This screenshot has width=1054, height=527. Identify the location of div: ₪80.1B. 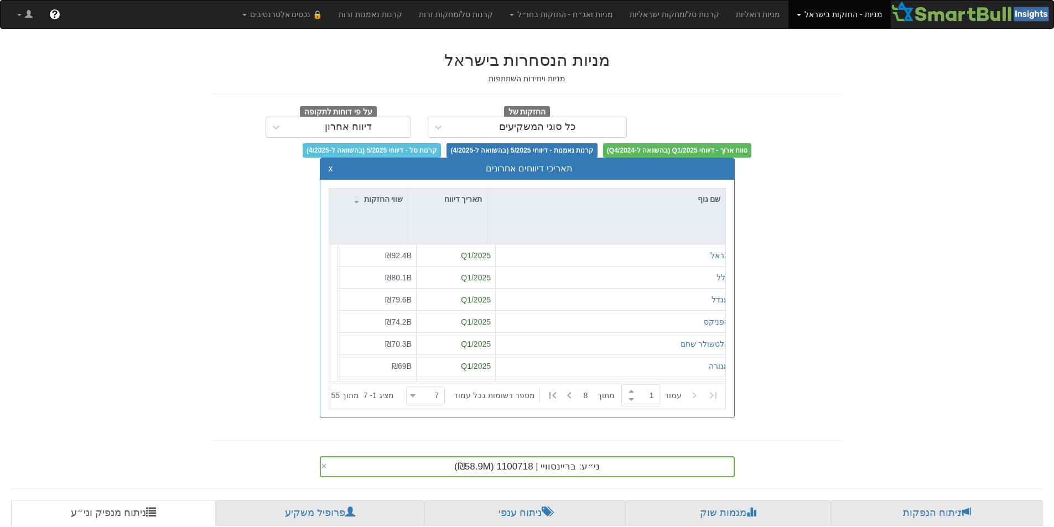
(377, 277).